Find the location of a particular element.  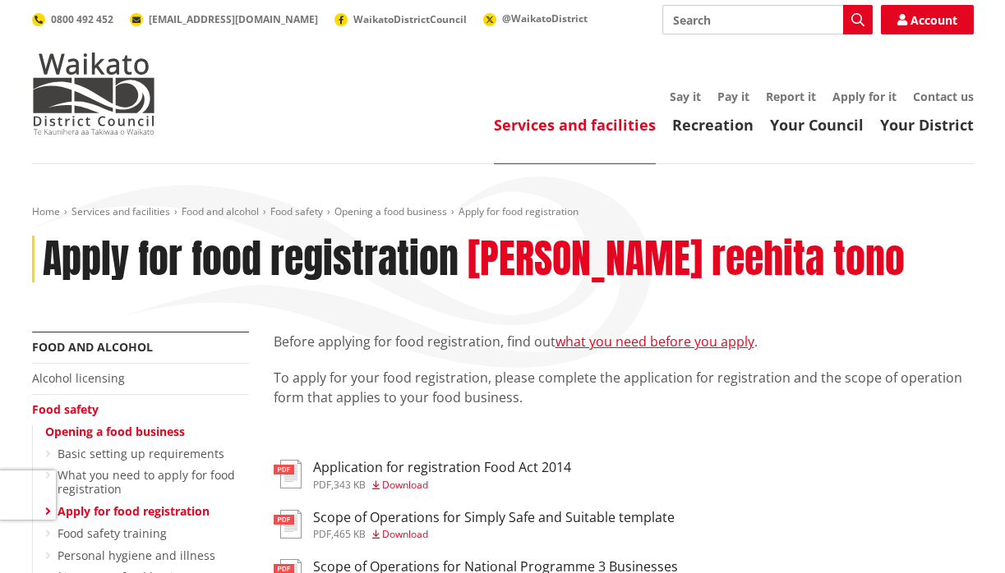

a: Scope of Operations for Simply Safe and Suitable template pdf,465 KB Download is located at coordinates (474, 525).